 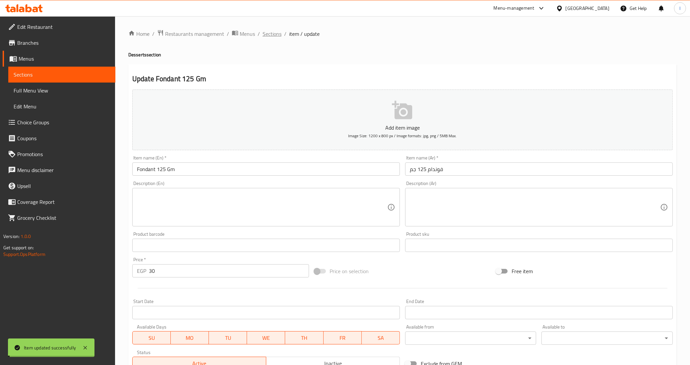 What do you see at coordinates (59, 170) in the screenshot?
I see `a: Menu disclaimer` at bounding box center [59, 170].